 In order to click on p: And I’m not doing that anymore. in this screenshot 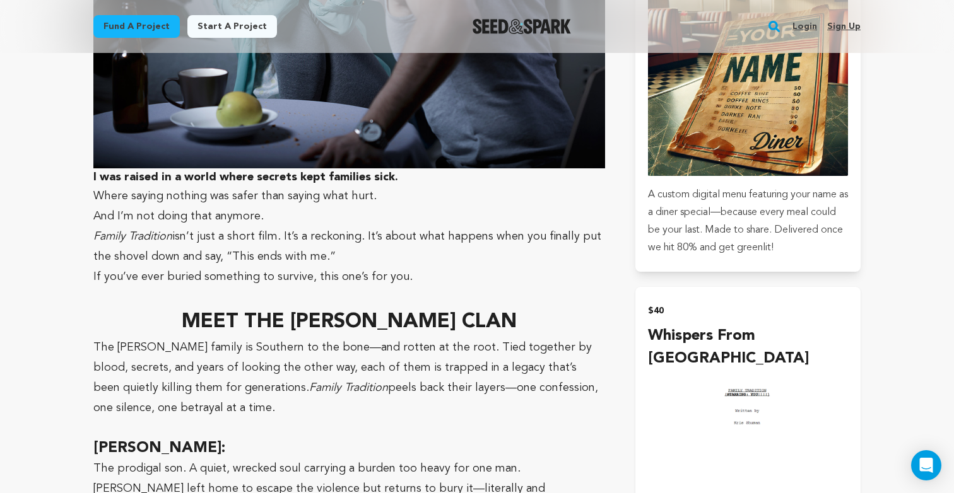, I will do `click(349, 216)`.